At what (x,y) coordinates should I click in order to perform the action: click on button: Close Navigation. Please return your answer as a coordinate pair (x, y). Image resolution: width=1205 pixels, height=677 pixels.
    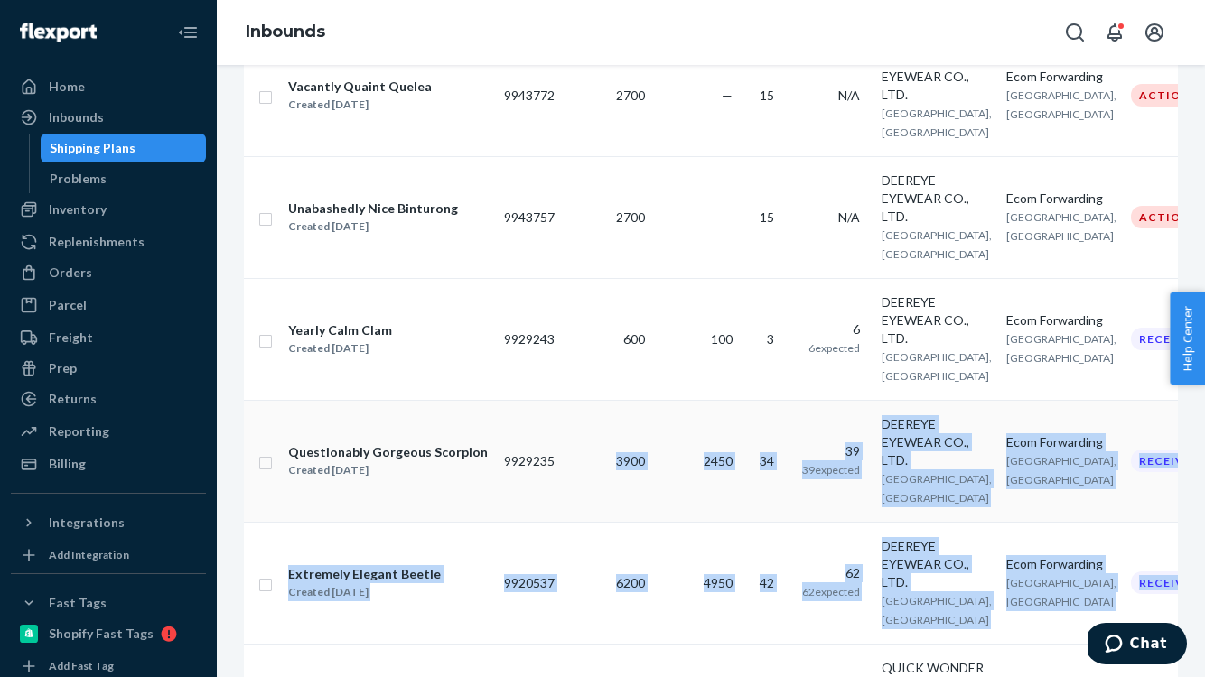
    Looking at the image, I should click on (188, 33).